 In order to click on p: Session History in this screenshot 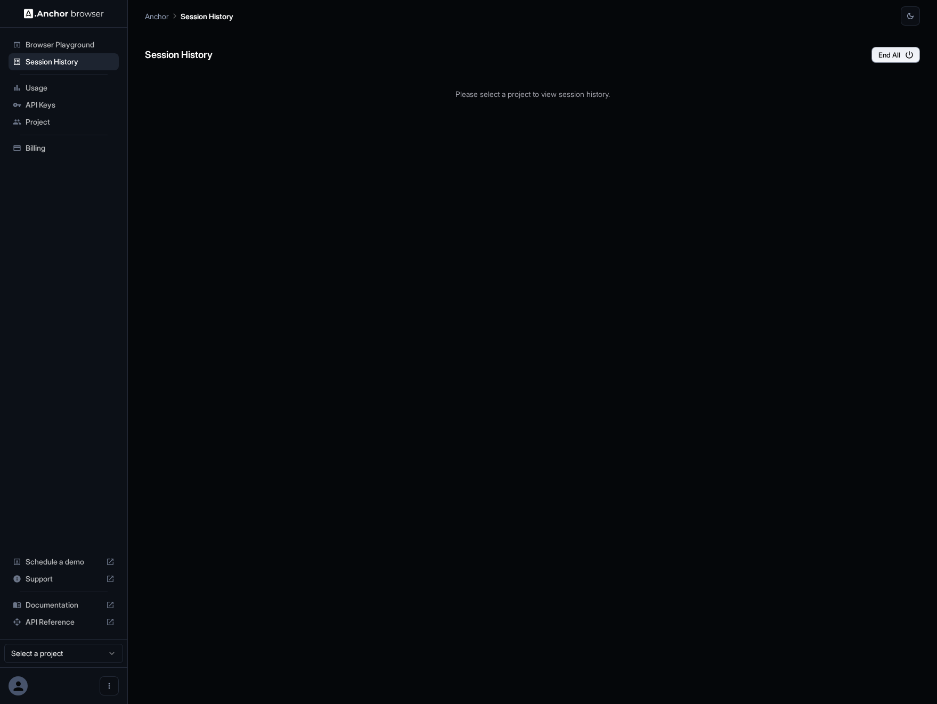, I will do `click(207, 16)`.